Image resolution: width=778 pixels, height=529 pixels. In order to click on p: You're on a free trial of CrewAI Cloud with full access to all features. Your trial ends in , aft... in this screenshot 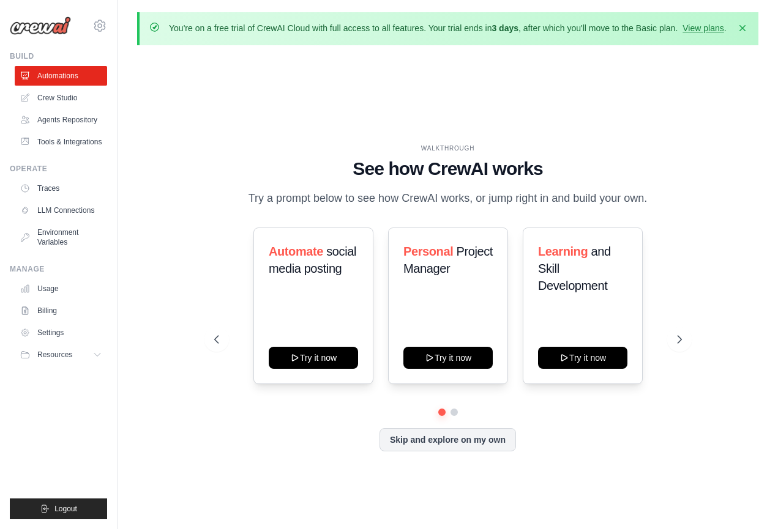, I will do `click(447, 28)`.